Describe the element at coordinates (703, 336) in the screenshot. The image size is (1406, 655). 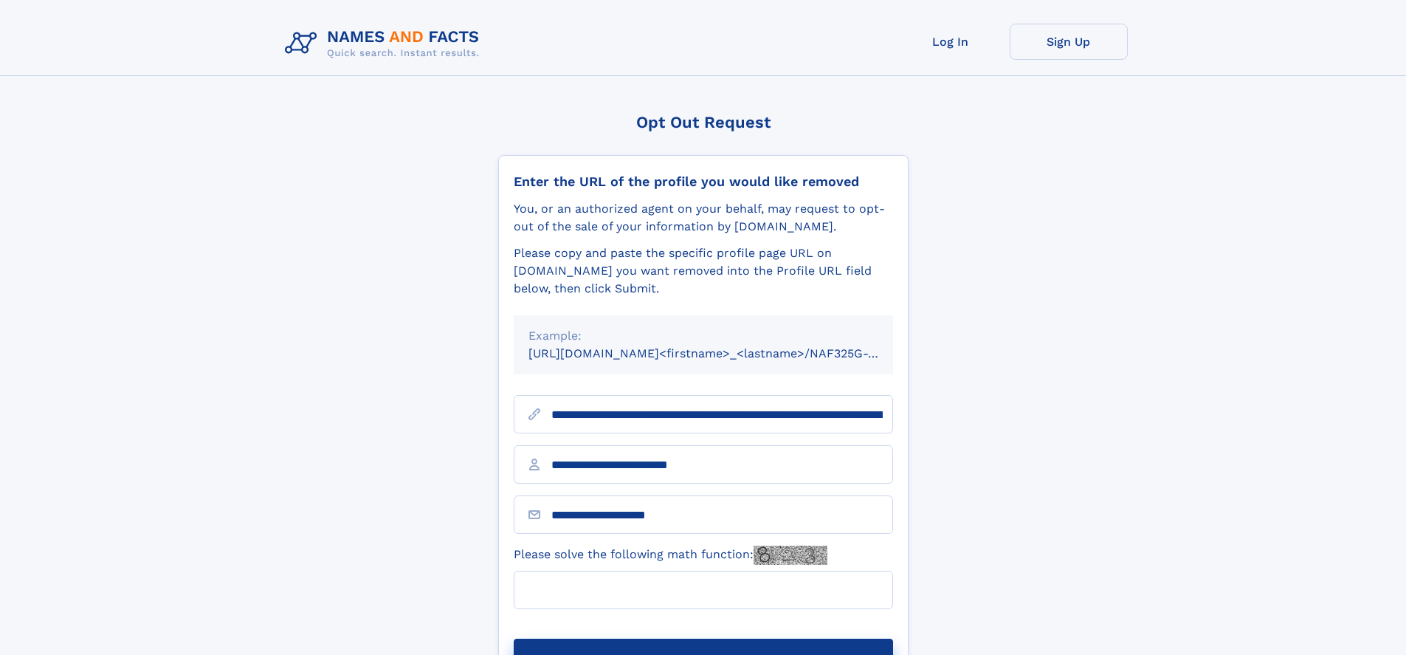
I see `div: Example:` at that location.